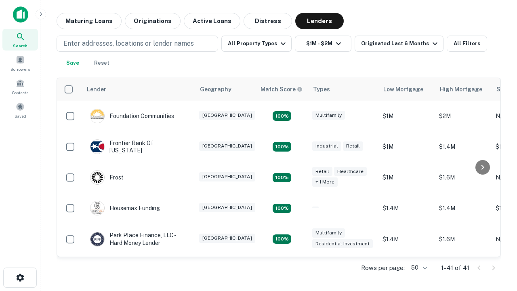  Describe the element at coordinates (21, 15) in the screenshot. I see `img: capitalize-icon.png` at that location.